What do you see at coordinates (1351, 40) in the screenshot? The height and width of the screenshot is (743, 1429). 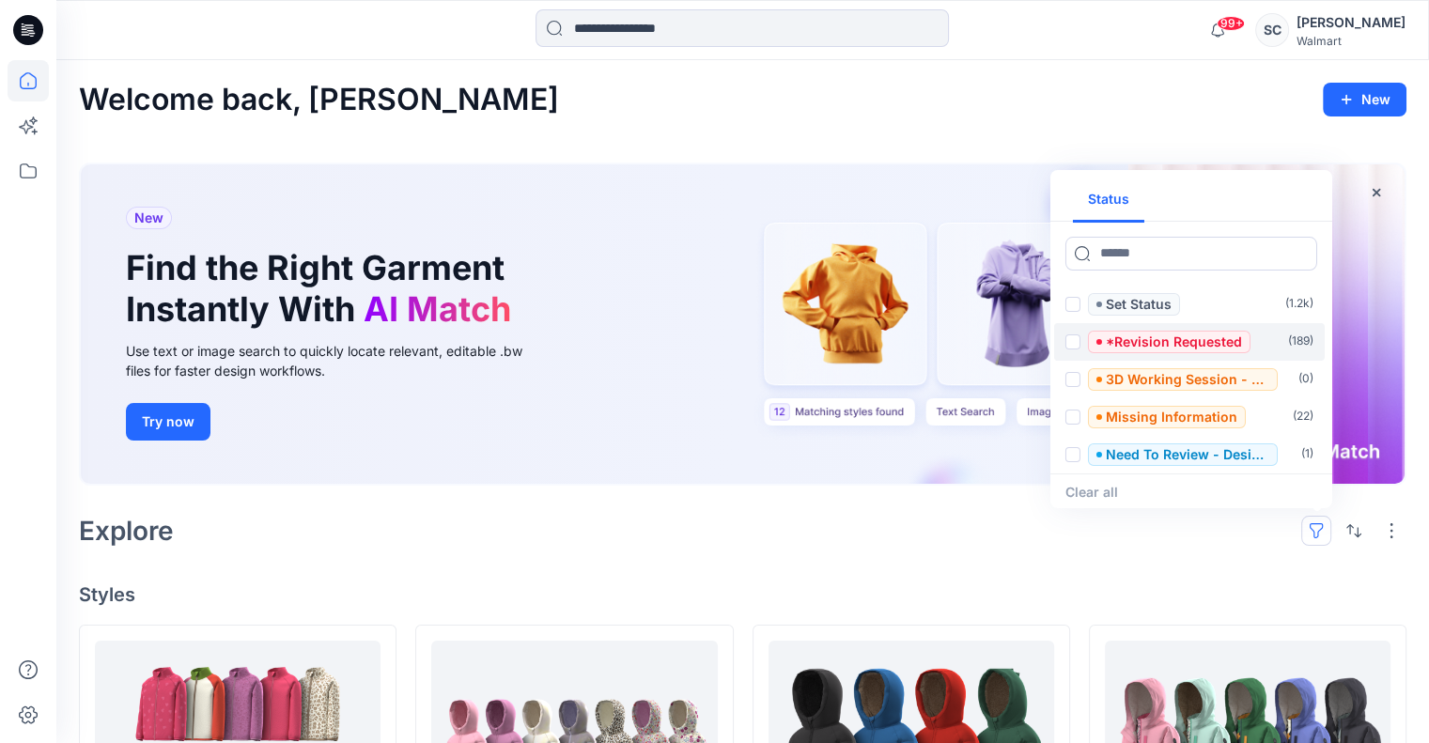 I see `div: Walmart` at bounding box center [1351, 40].